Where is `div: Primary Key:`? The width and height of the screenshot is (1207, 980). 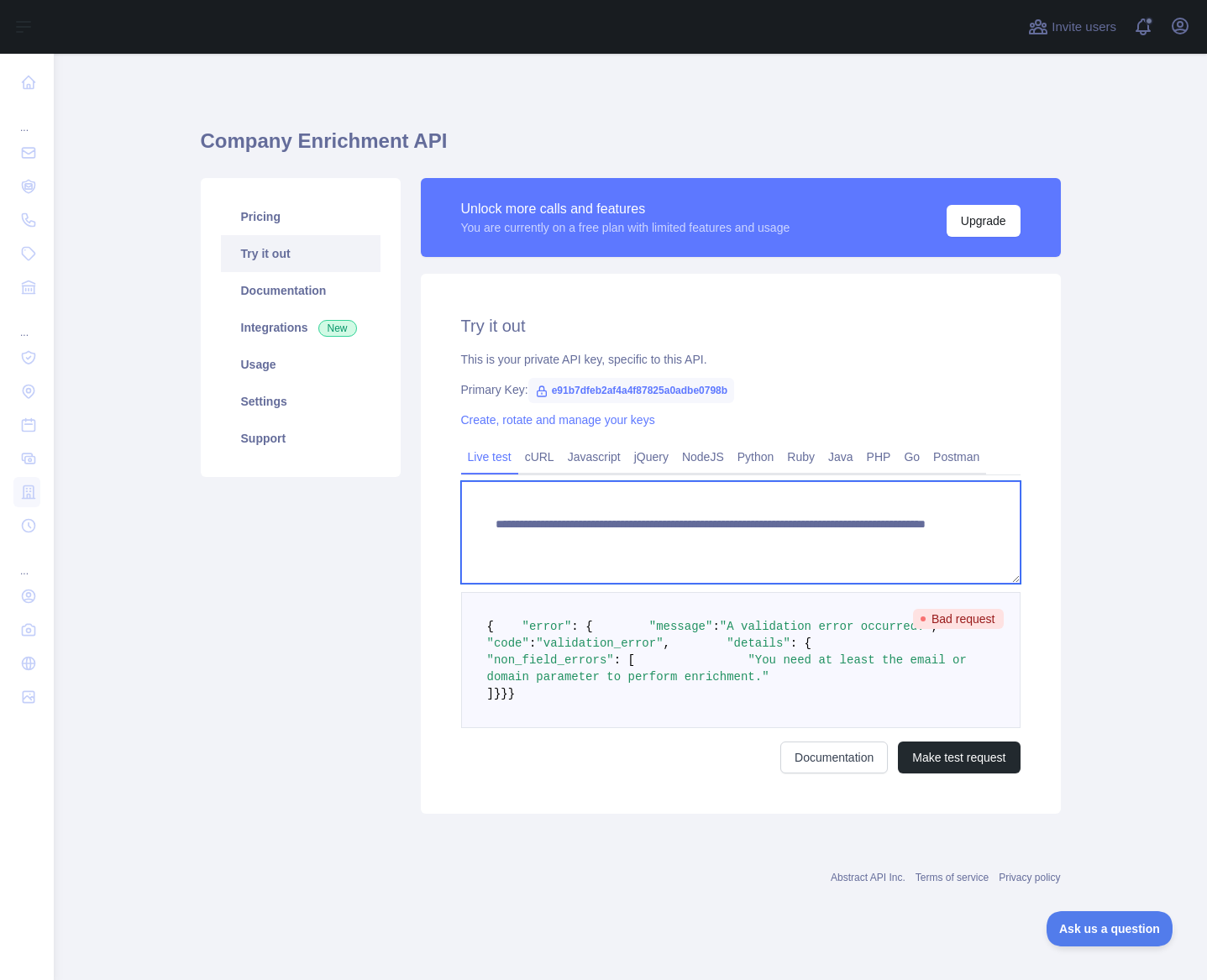 div: Primary Key: is located at coordinates (741, 390).